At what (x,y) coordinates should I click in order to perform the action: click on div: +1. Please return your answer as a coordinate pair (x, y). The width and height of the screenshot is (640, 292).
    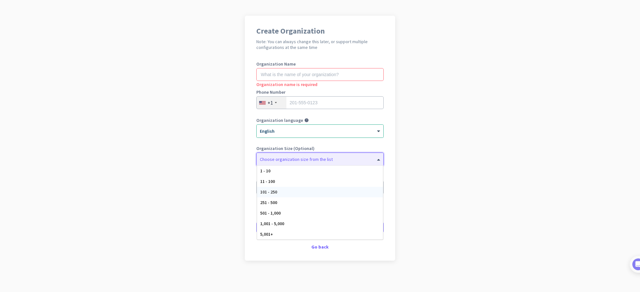
    Looking at the image, I should click on (270, 103).